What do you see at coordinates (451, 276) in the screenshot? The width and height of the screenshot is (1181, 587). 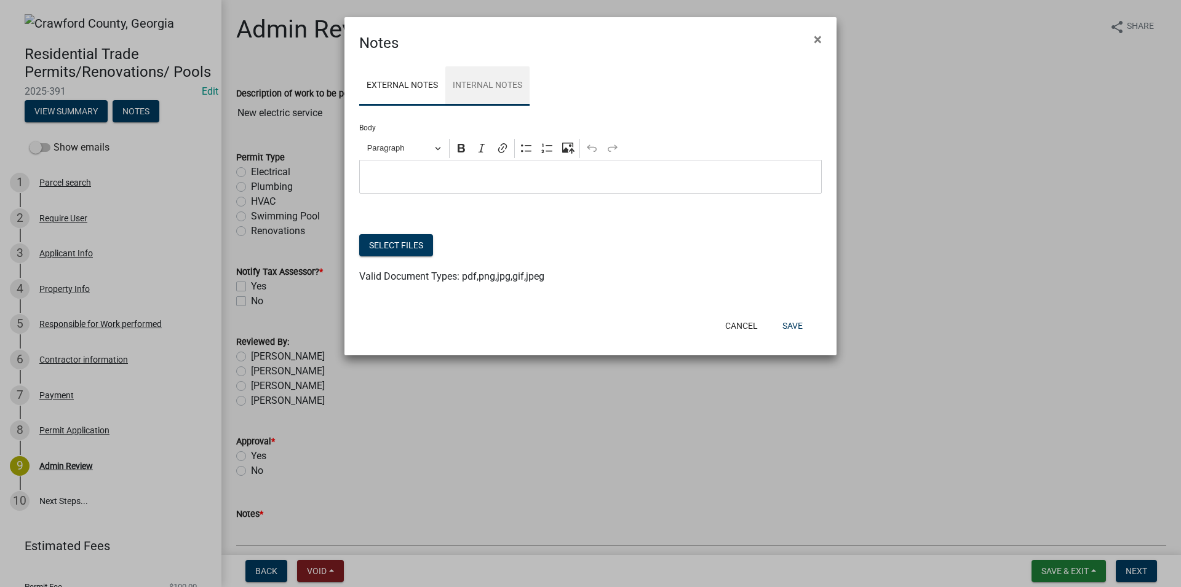 I see `span: Valid Document Types: pdf,png,jpg,gif,jpeg` at bounding box center [451, 276].